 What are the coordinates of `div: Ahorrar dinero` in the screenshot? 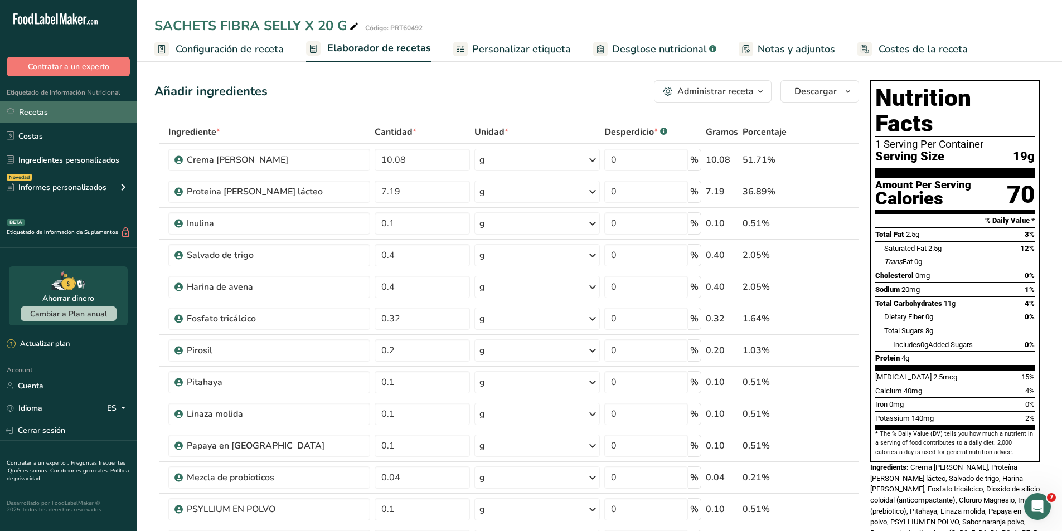 It's located at (68, 298).